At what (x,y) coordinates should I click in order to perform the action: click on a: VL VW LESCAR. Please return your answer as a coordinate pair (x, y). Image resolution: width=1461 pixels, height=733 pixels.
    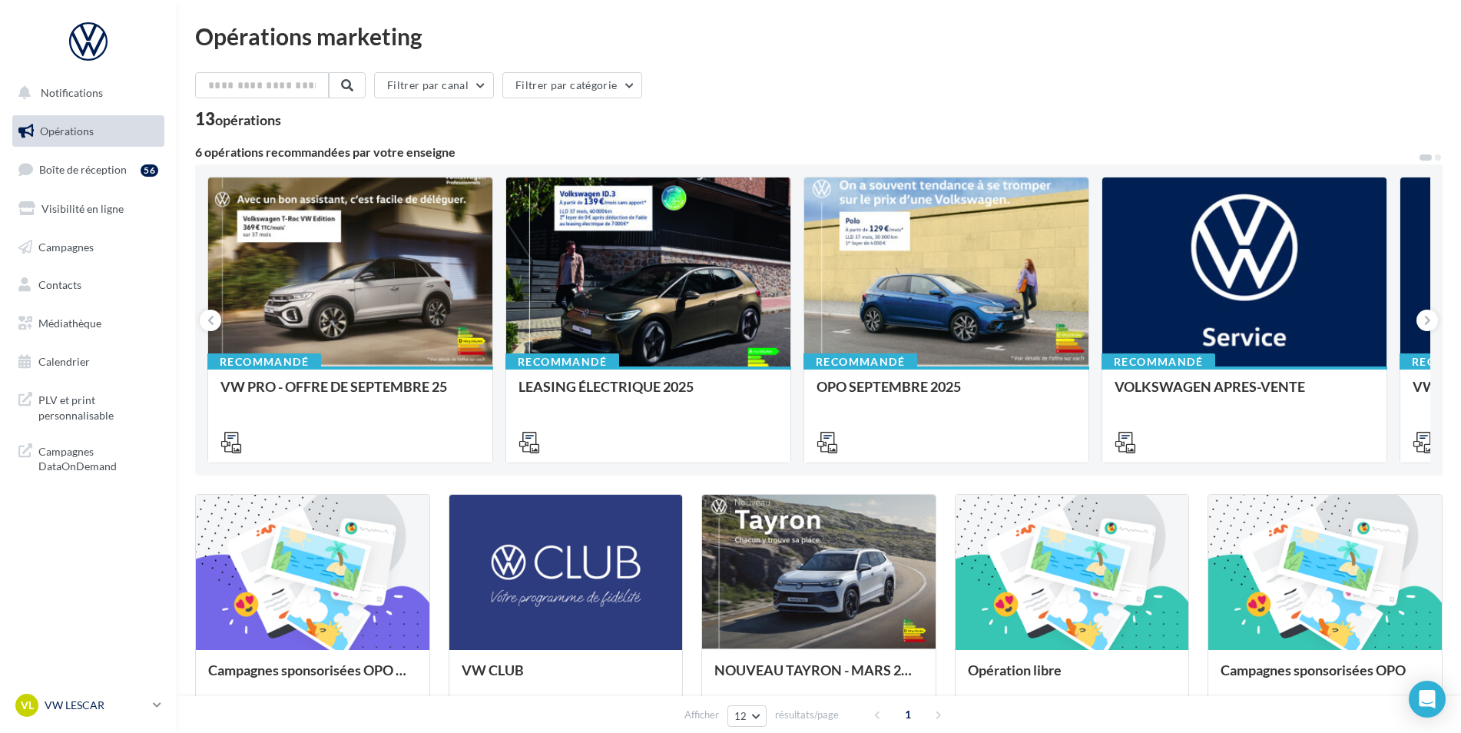
    Looking at the image, I should click on (88, 705).